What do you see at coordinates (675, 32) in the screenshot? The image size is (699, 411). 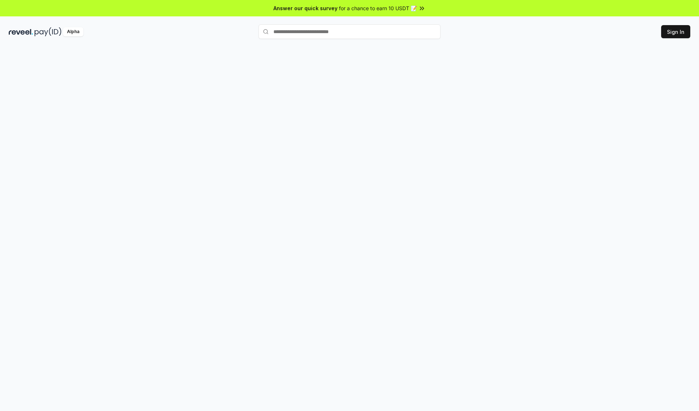 I see `button: Sign In` at bounding box center [675, 32].